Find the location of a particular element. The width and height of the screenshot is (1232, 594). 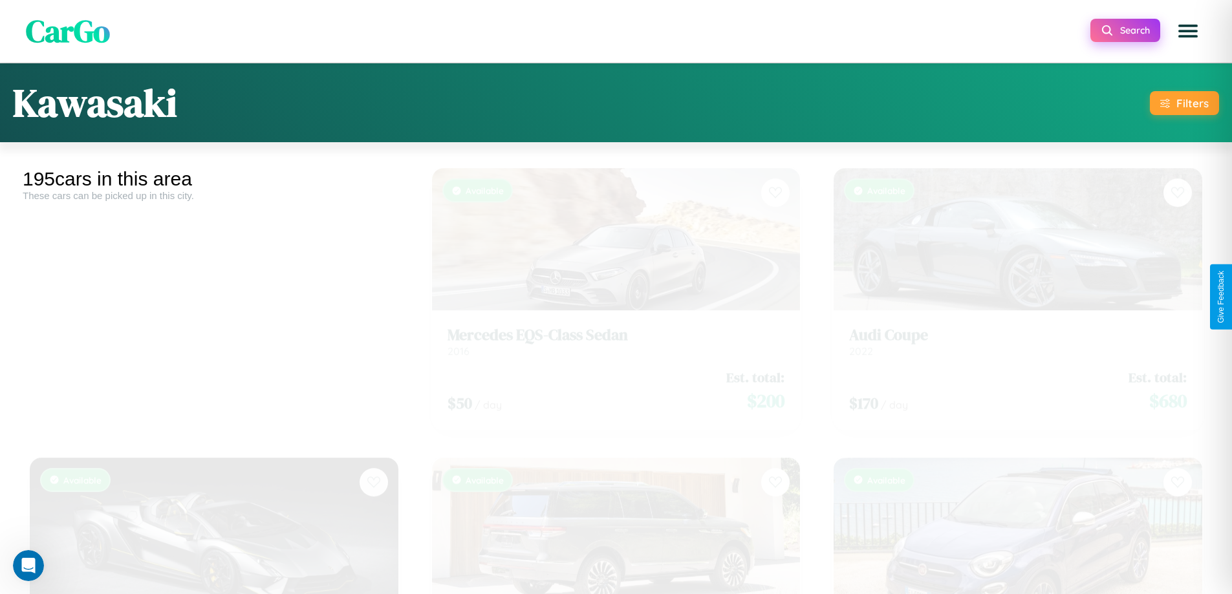

button: Search is located at coordinates (1125, 30).